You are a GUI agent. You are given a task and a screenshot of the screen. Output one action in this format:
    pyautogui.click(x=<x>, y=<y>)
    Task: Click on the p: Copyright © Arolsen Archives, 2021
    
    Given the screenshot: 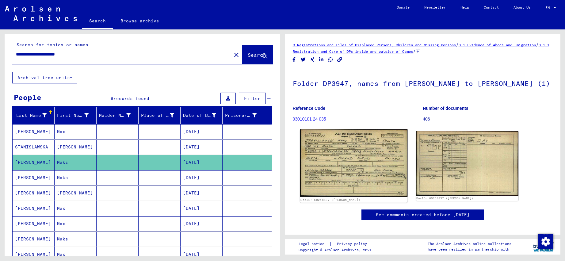 What is the action you would take?
    pyautogui.click(x=336, y=250)
    